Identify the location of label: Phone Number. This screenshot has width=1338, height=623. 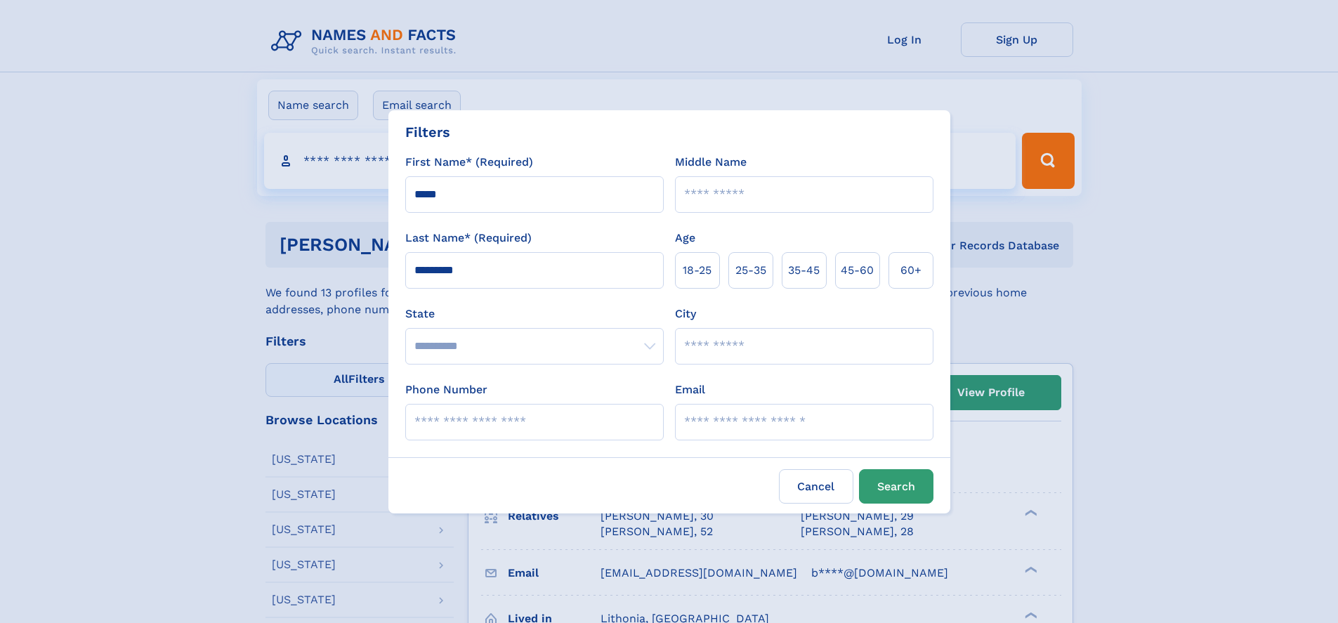
(446, 390).